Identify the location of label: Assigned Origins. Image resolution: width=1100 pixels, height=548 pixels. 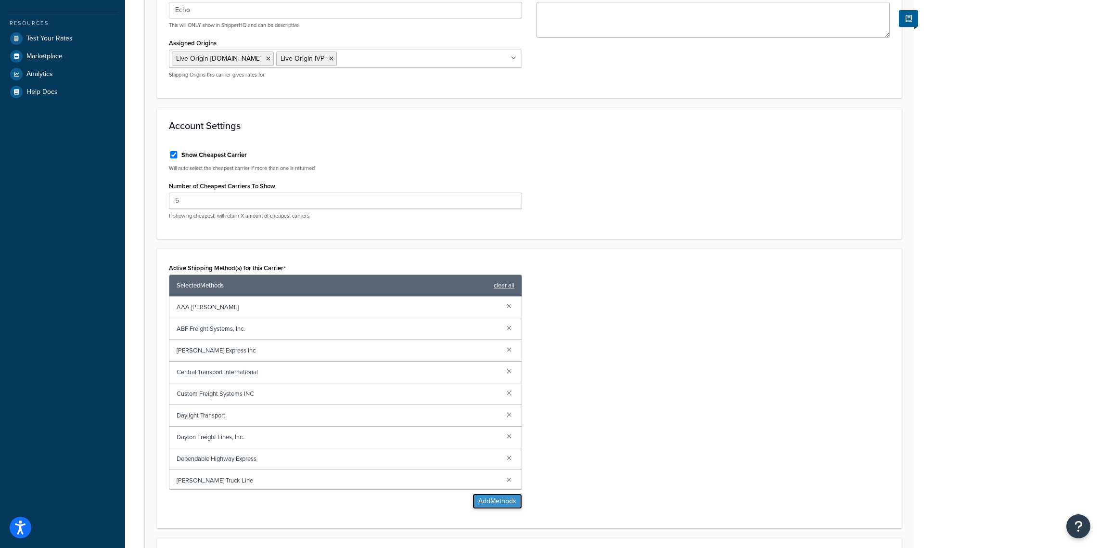
(193, 43).